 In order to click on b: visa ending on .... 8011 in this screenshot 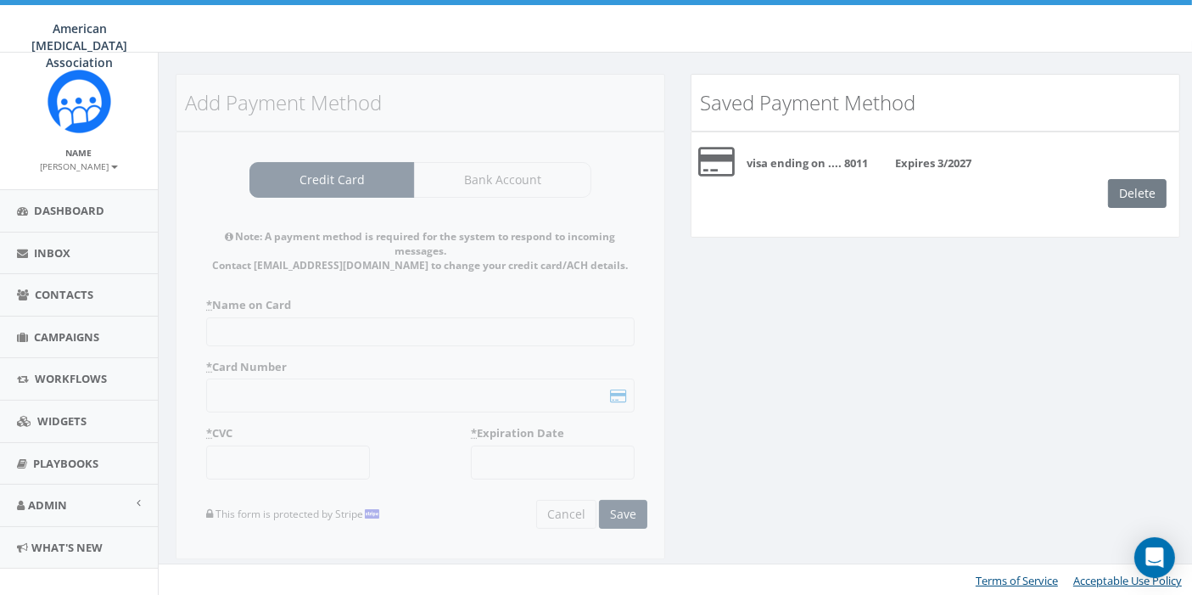, I will do `click(807, 163)`.